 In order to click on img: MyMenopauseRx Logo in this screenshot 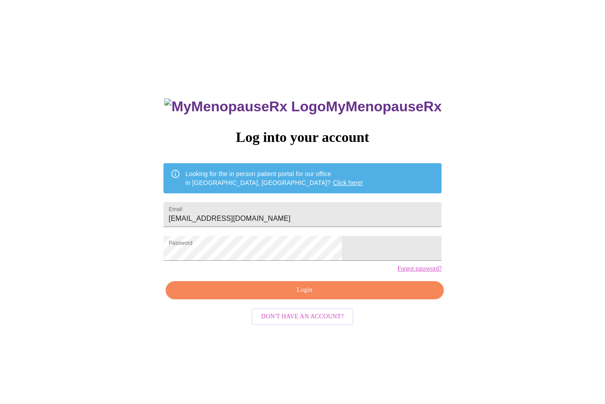, I will do `click(245, 106)`.